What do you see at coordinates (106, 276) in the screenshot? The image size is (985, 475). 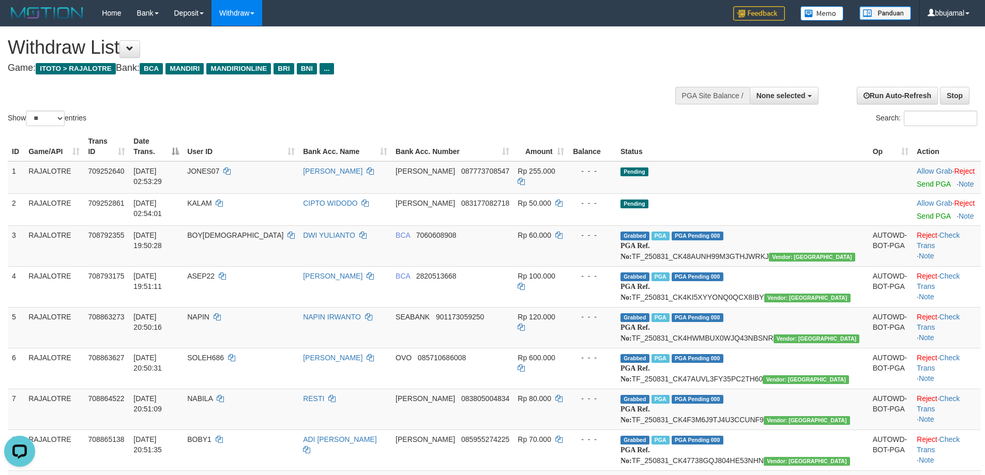 I see `span: 708793175` at bounding box center [106, 276].